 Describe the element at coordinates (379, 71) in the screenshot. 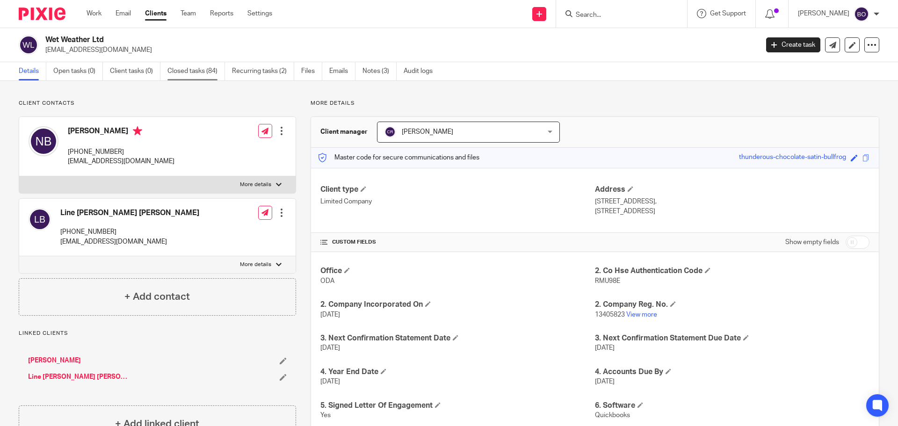

I see `a: Notes (3)` at that location.